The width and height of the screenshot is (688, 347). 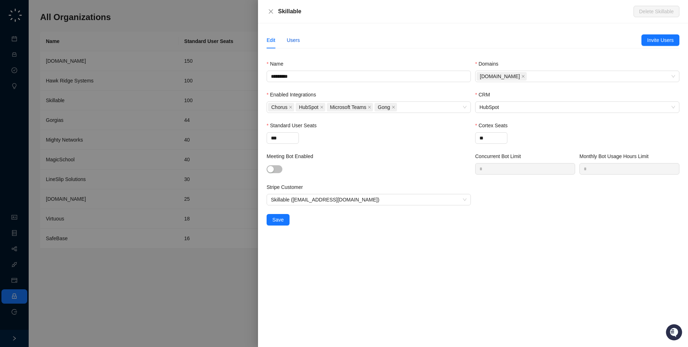 What do you see at coordinates (399, 107) in the screenshot?
I see `input: Enabled Integrations` at bounding box center [399, 107].